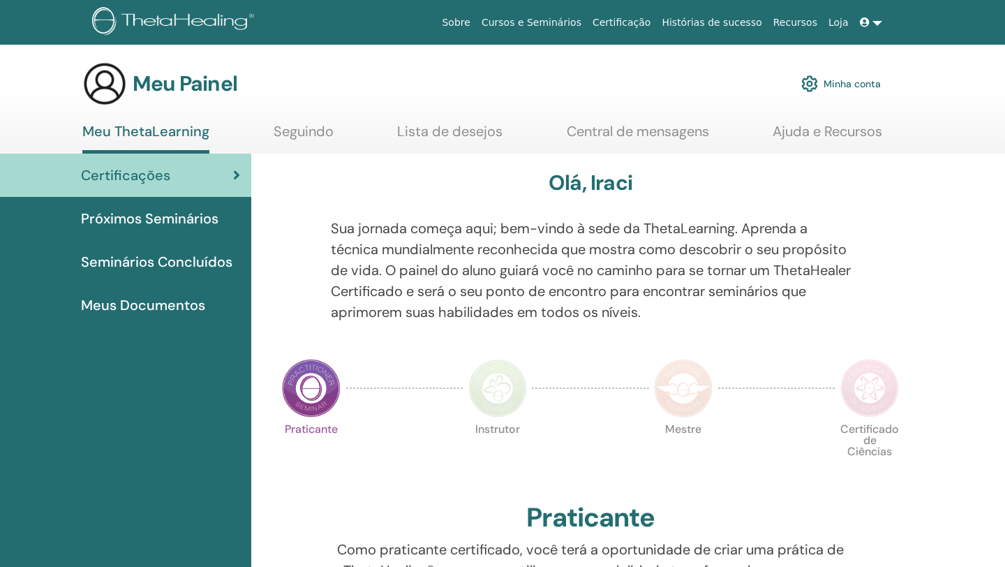 This screenshot has height=567, width=1005. Describe the element at coordinates (870, 440) in the screenshot. I see `font: Certificado de Ciências` at that location.